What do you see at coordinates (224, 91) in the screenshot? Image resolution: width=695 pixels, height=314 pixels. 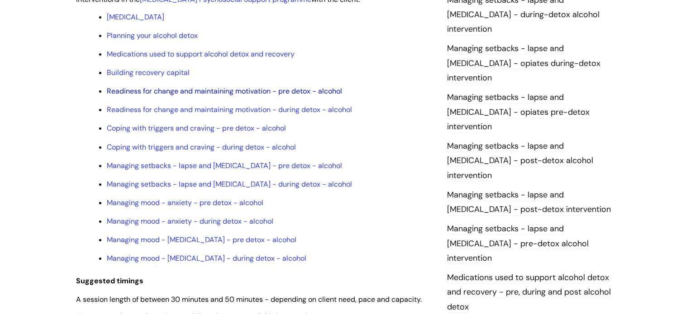 I see `a: Readiness for change and maintaining motivation - pre detox - alcohol` at bounding box center [224, 91].